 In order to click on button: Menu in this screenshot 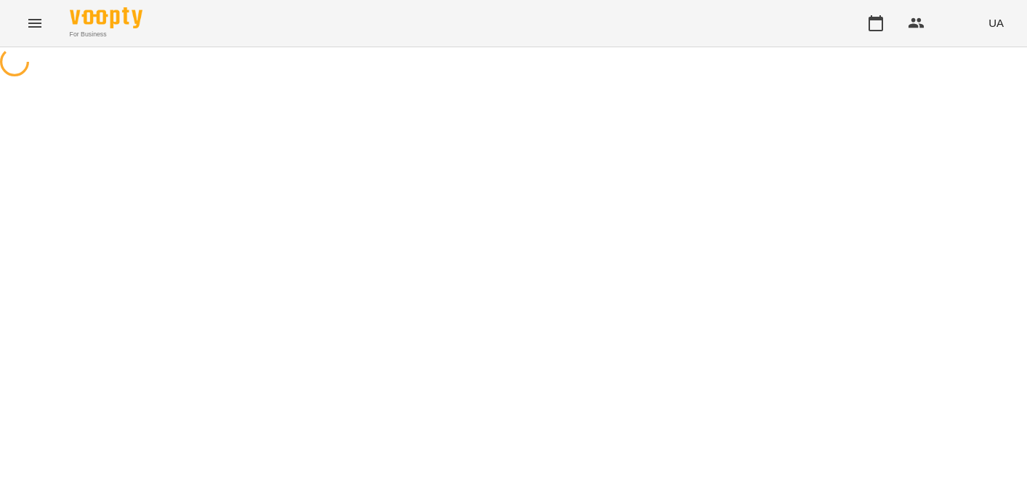, I will do `click(35, 23)`.